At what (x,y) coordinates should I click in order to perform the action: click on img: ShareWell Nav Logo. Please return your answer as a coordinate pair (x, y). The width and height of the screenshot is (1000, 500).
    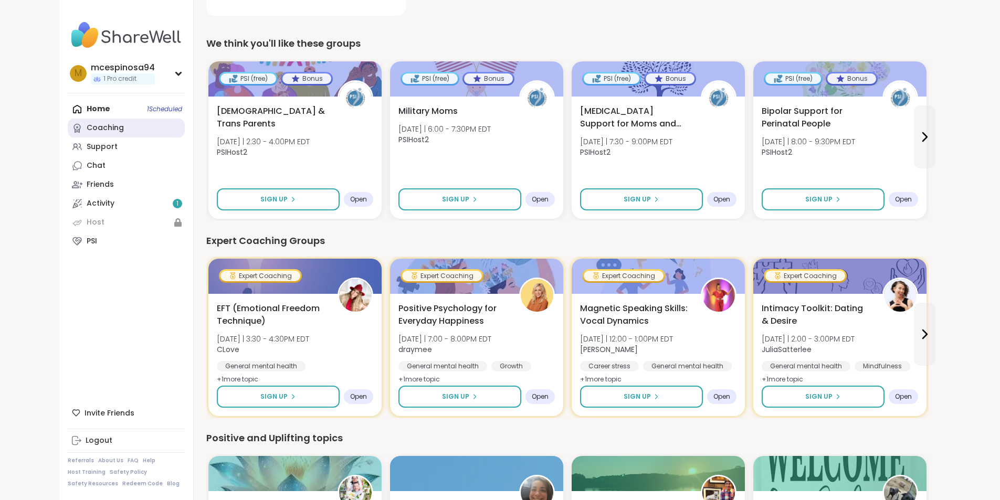
    Looking at the image, I should click on (126, 35).